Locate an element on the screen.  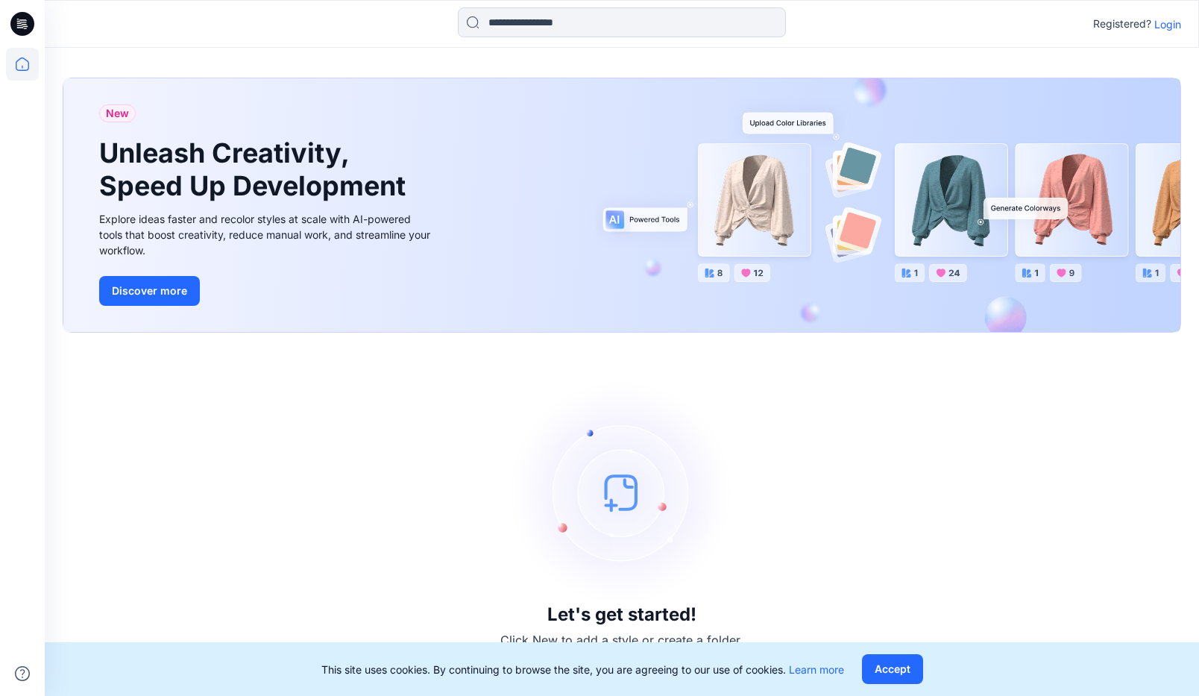
h3: Let's get started! is located at coordinates (622, 615).